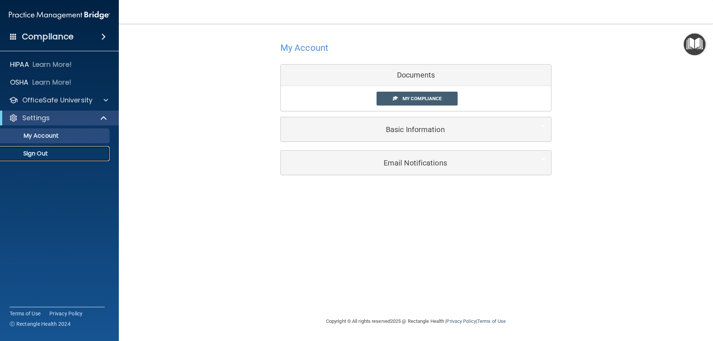  What do you see at coordinates (48, 37) in the screenshot?
I see `h4: Compliance` at bounding box center [48, 37].